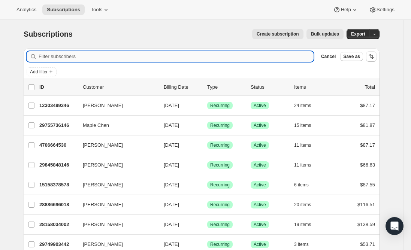 This screenshot has height=250, width=411. I want to click on p: 12303499346, so click(58, 106).